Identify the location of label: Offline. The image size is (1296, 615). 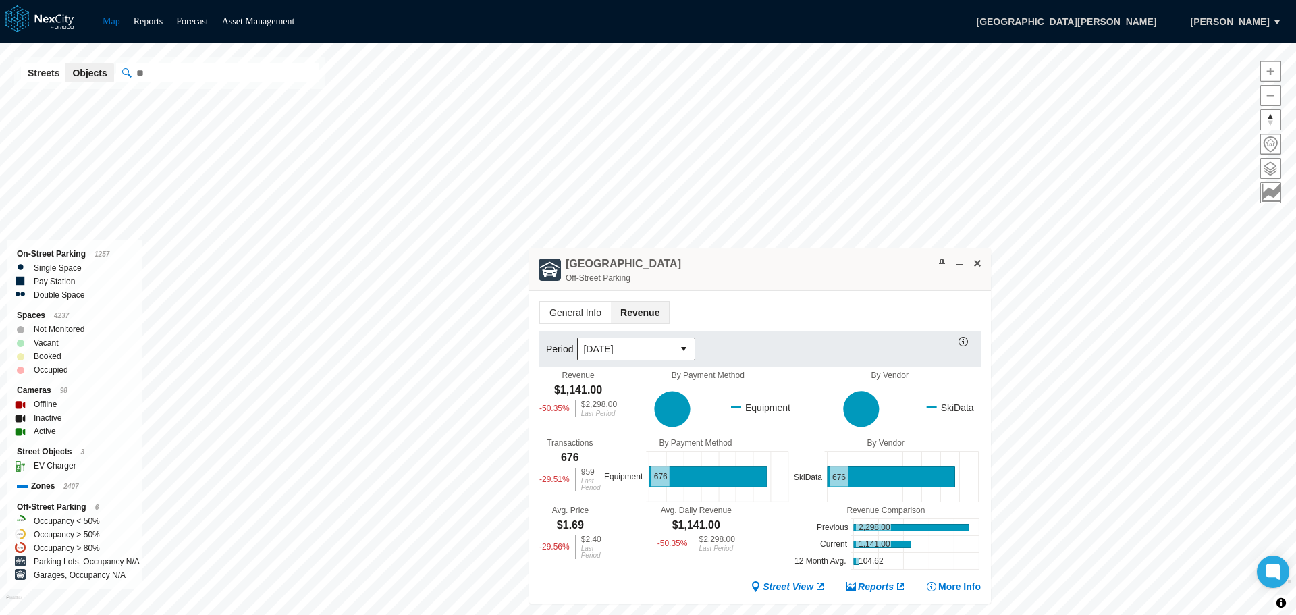
(45, 404).